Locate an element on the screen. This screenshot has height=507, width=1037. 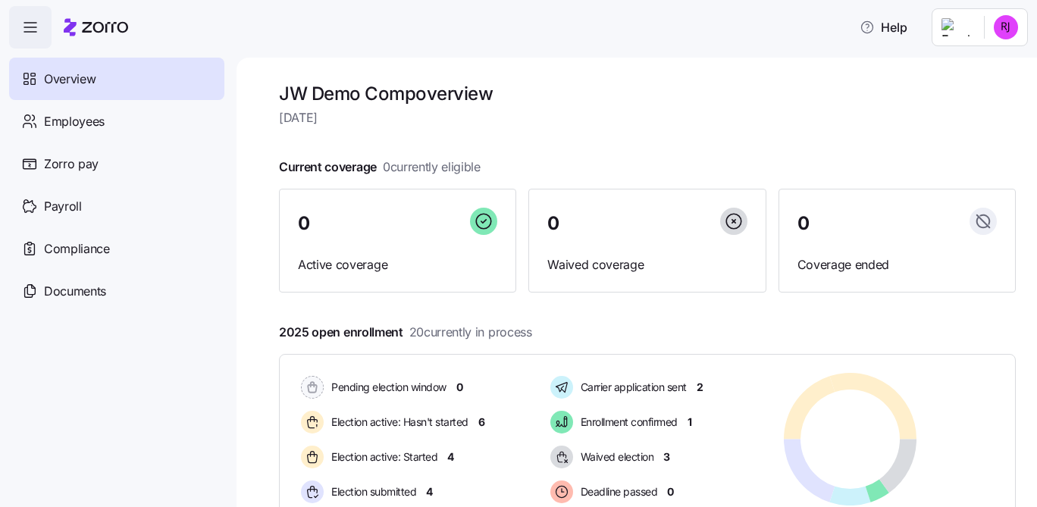
span: Active coverage is located at coordinates (397, 264).